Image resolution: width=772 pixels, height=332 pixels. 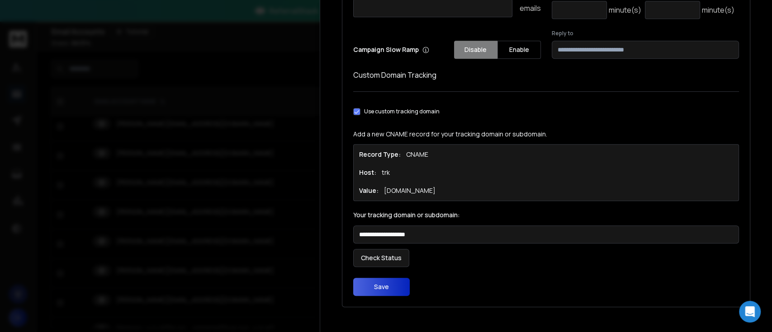 What do you see at coordinates (546, 75) in the screenshot?
I see `h1: Custom Domain Tracking` at bounding box center [546, 75].